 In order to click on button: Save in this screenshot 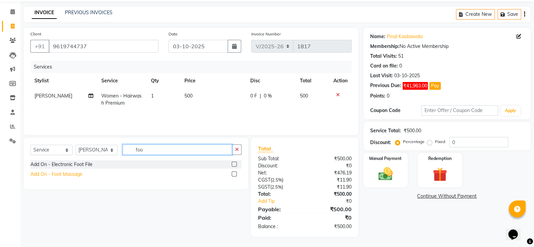, I will do `click(509, 14)`.